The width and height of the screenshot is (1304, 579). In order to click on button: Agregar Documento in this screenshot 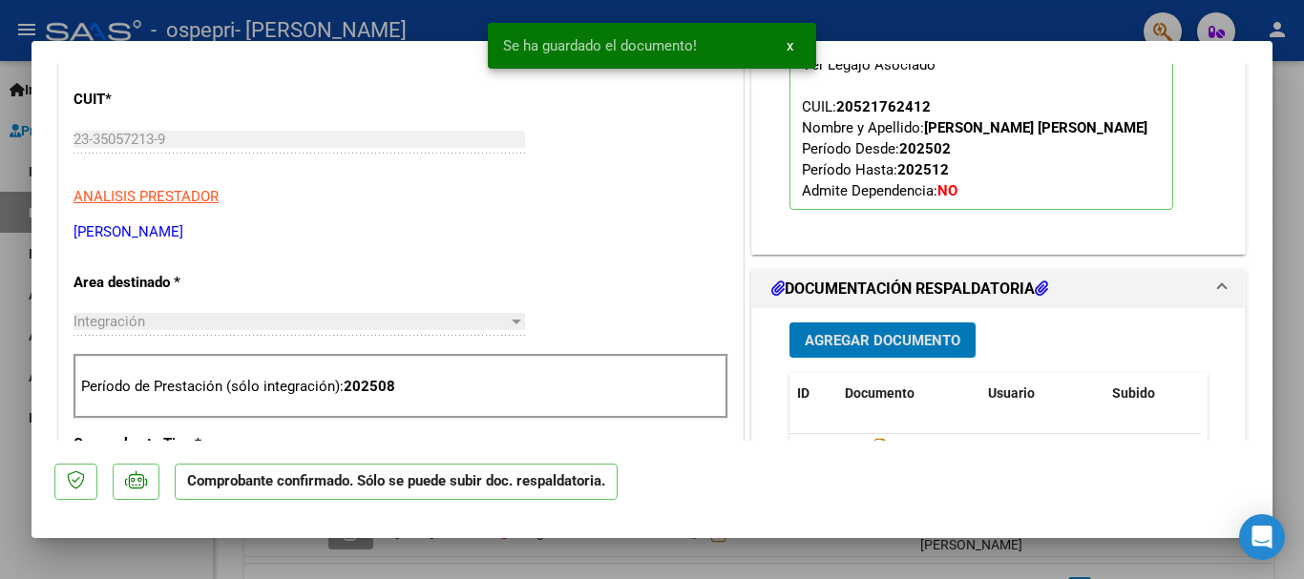, I will do `click(882, 340)`.